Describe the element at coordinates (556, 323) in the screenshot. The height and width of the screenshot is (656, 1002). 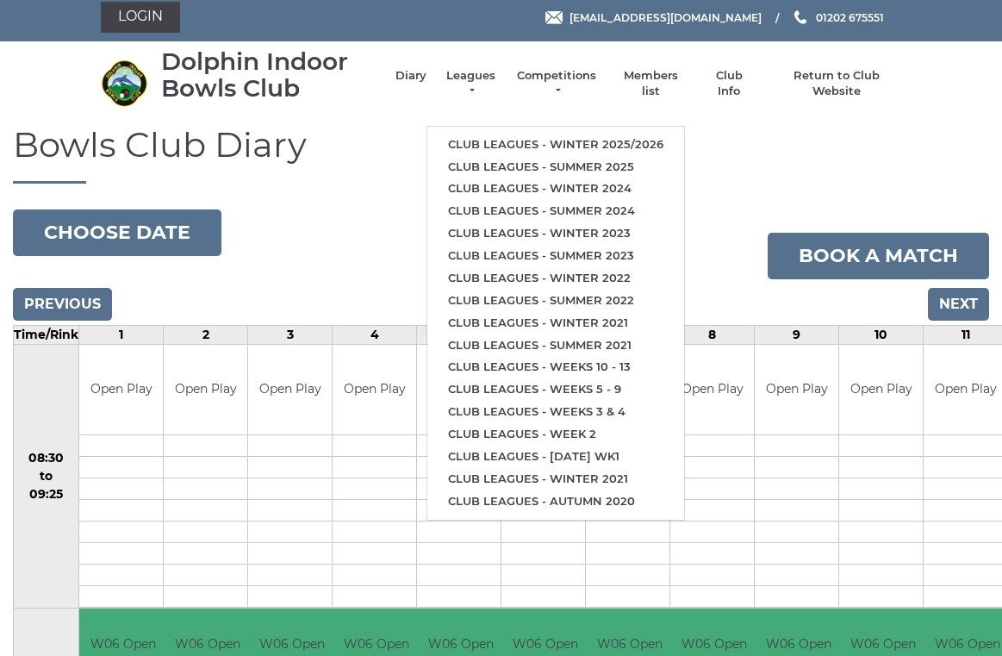
I see `ul: Leagues` at that location.